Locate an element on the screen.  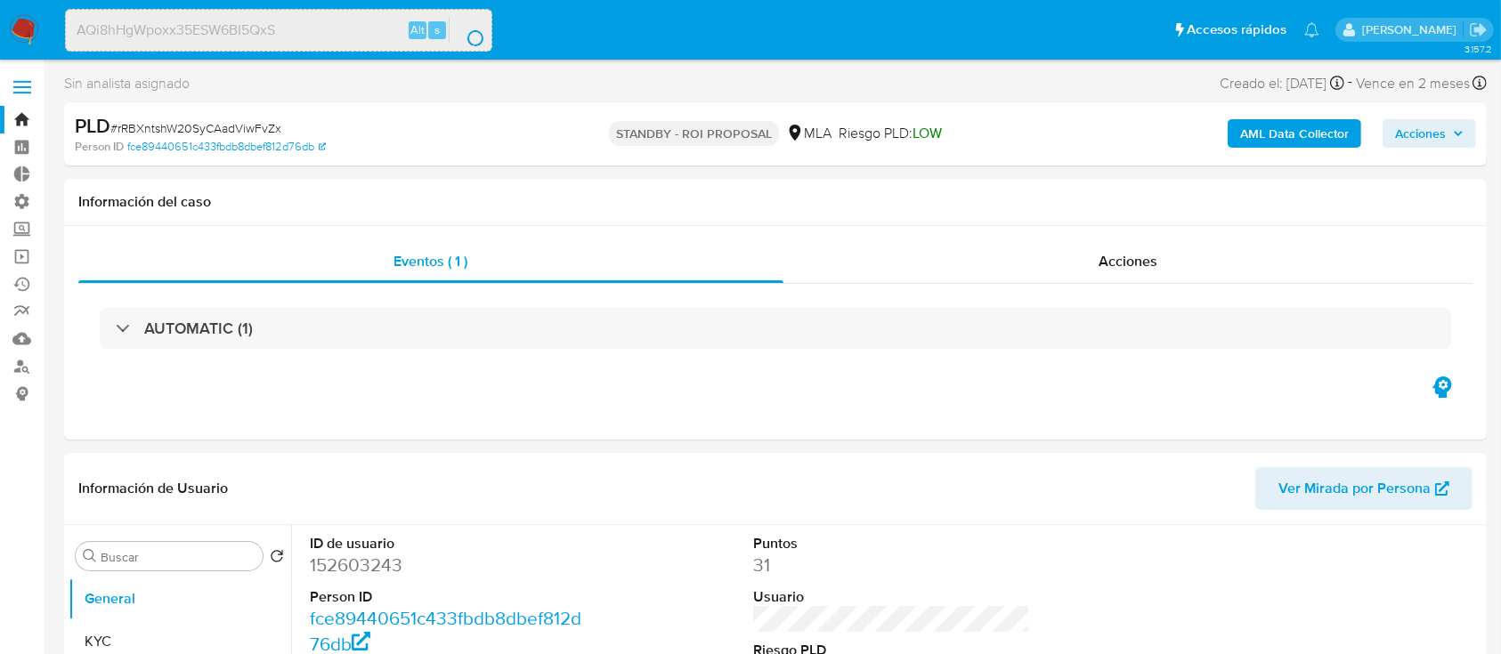
h3: AUTOMATIC (1) is located at coordinates (199, 329).